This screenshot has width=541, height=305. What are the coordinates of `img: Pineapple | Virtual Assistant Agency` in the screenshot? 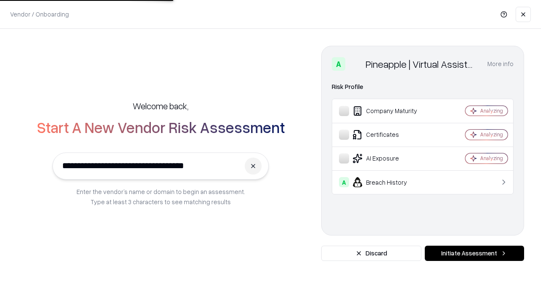 It's located at (356, 64).